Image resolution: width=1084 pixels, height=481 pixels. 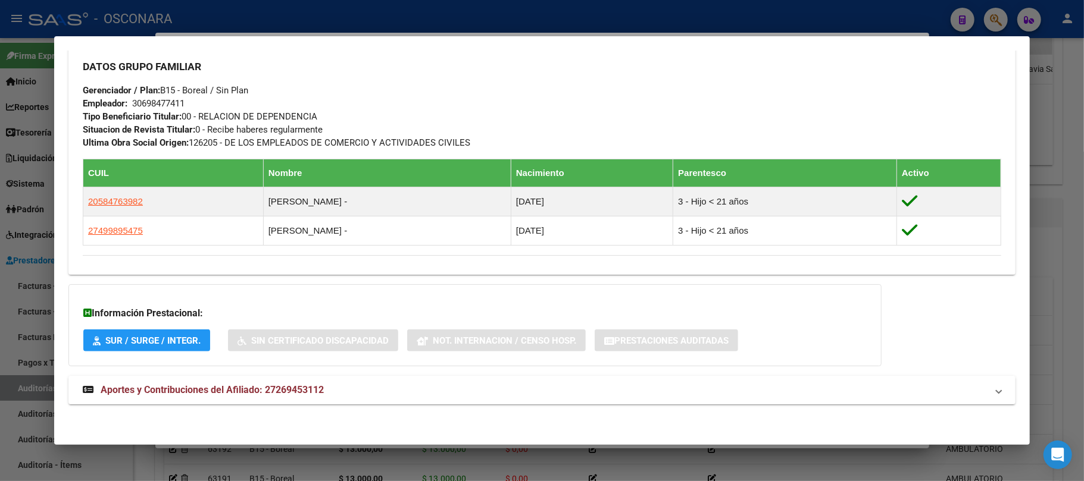 I want to click on span: Sin Certificado Discapacidad, so click(x=320, y=341).